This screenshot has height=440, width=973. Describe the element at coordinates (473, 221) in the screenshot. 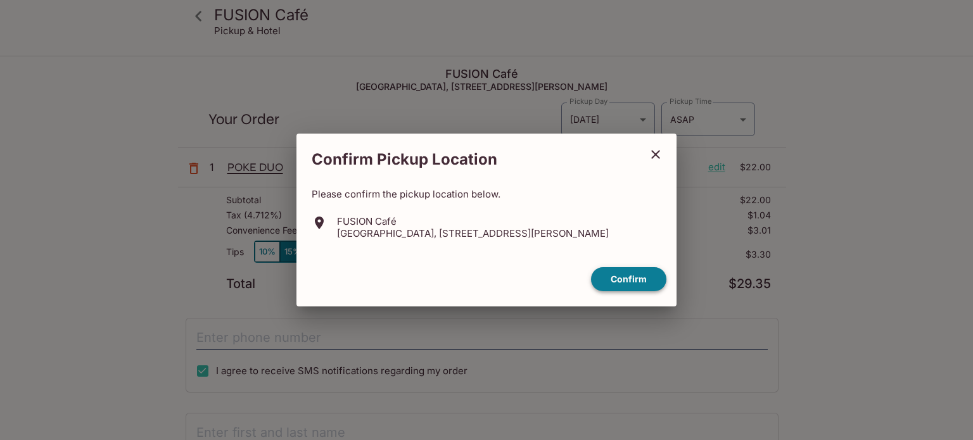

I see `p: FUSION Café` at that location.